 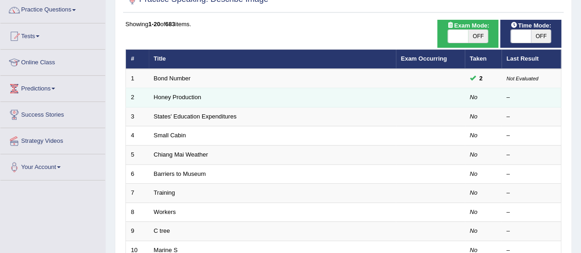 I want to click on td: 4, so click(x=137, y=136).